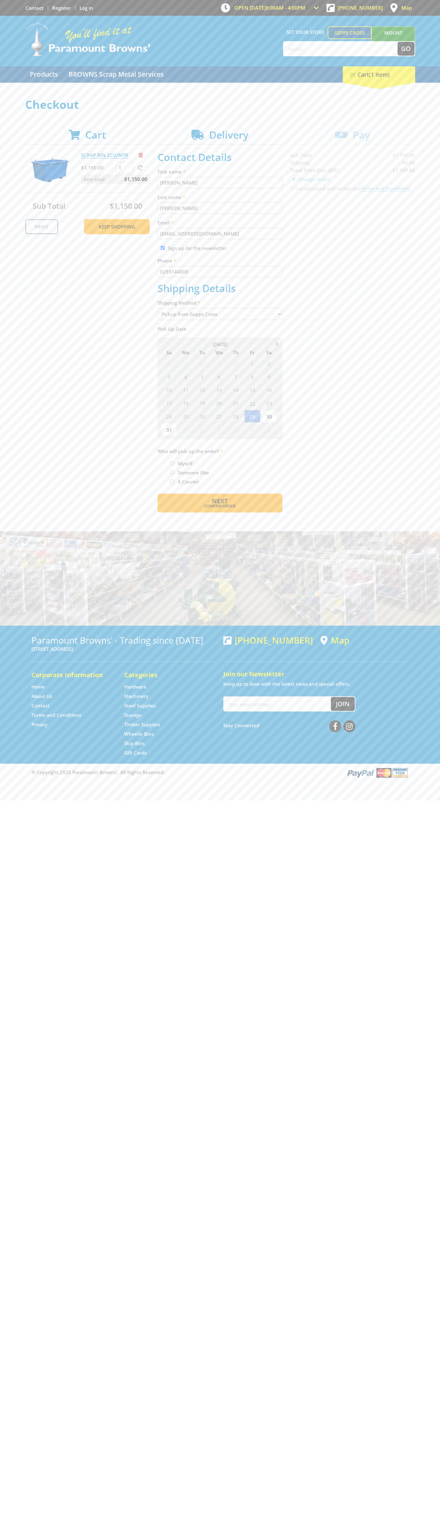  Describe the element at coordinates (252, 390) in the screenshot. I see `span: 15` at that location.